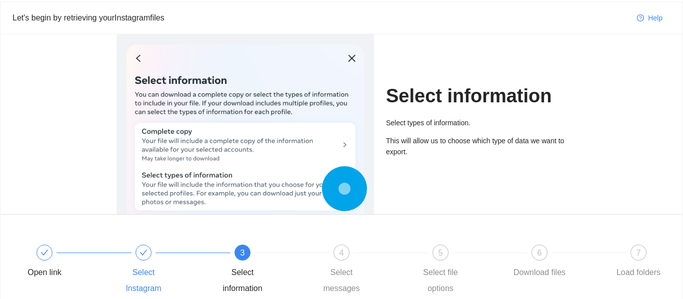  Describe the element at coordinates (560, 263) in the screenshot. I see `div: 6Download files` at that location.